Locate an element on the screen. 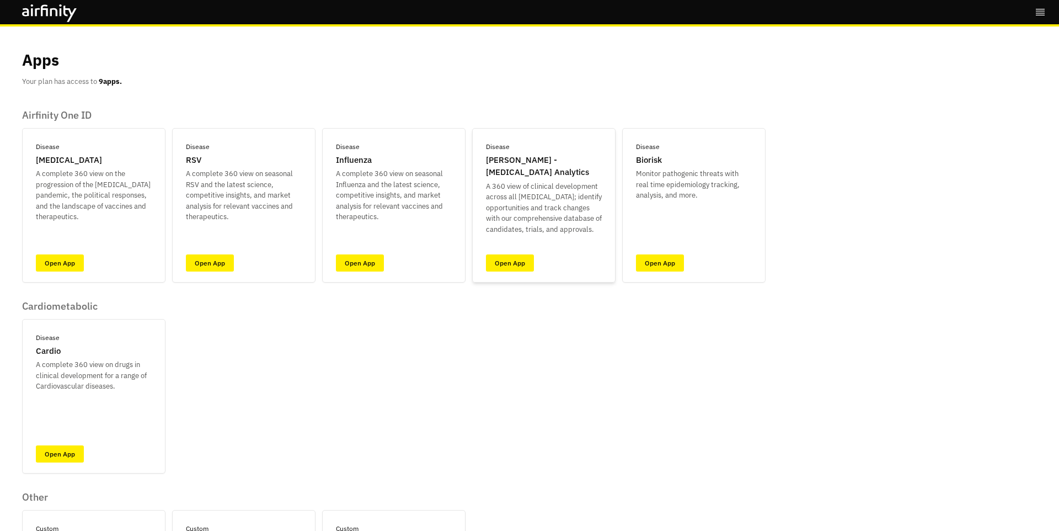  p: RSV is located at coordinates (194, 160).